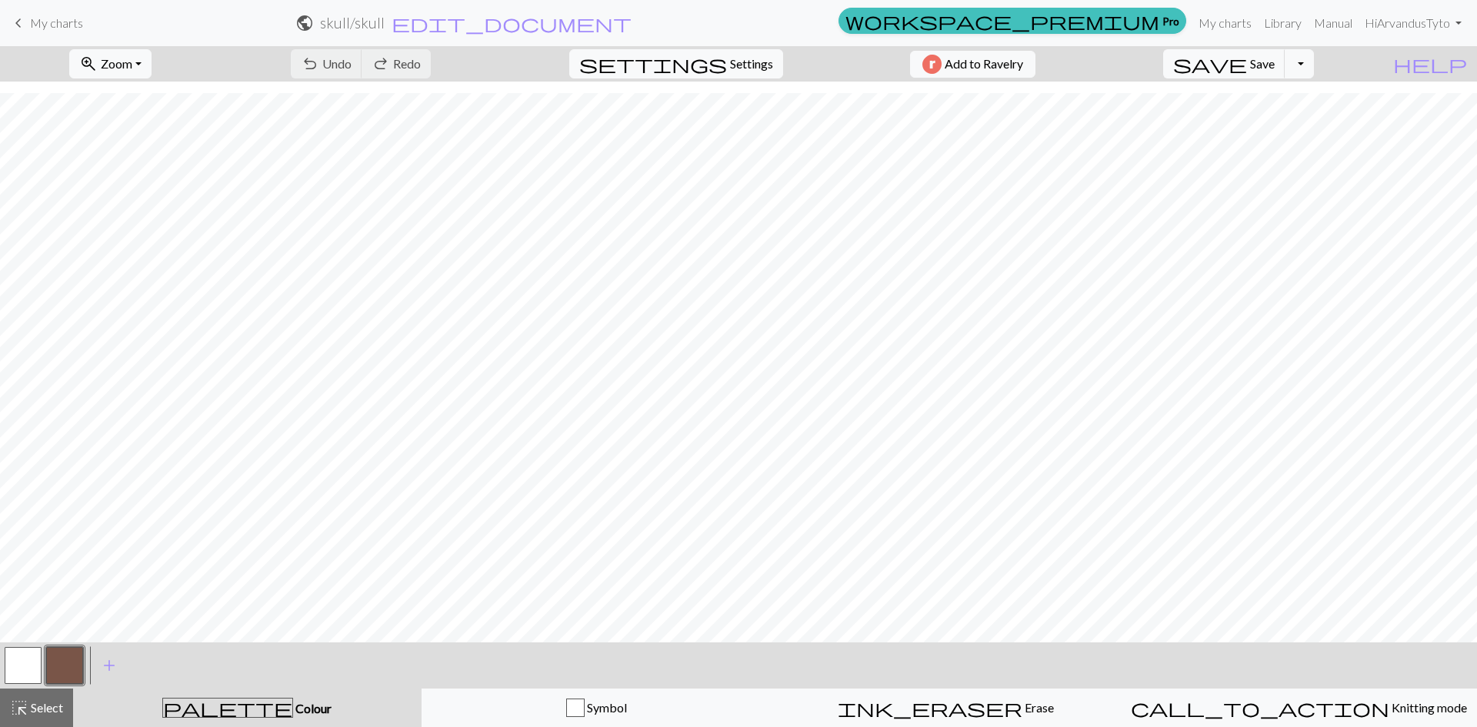  Describe the element at coordinates (45, 707) in the screenshot. I see `span: Select` at that location.